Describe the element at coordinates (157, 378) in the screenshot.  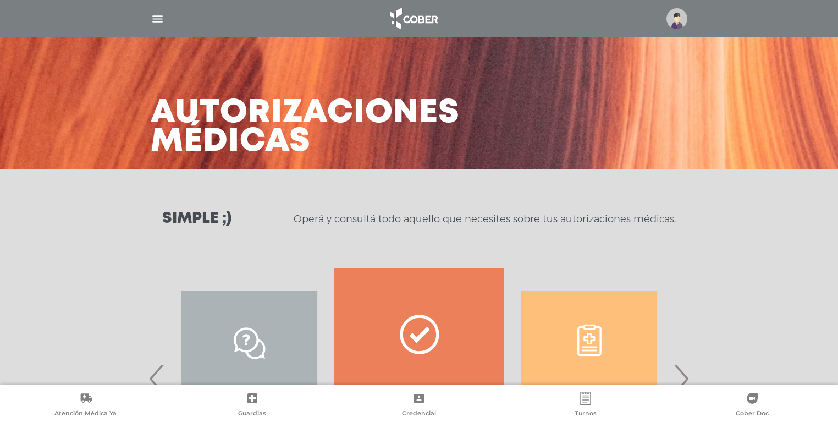
I see `span: Previous` at that location.